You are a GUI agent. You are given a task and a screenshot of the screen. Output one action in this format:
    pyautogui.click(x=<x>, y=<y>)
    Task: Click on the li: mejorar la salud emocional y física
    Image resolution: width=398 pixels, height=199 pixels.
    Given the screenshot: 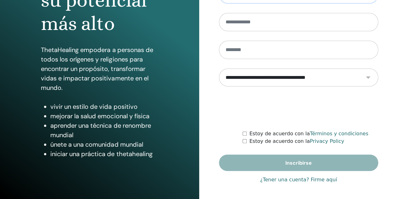 What is the action you would take?
    pyautogui.click(x=104, y=116)
    